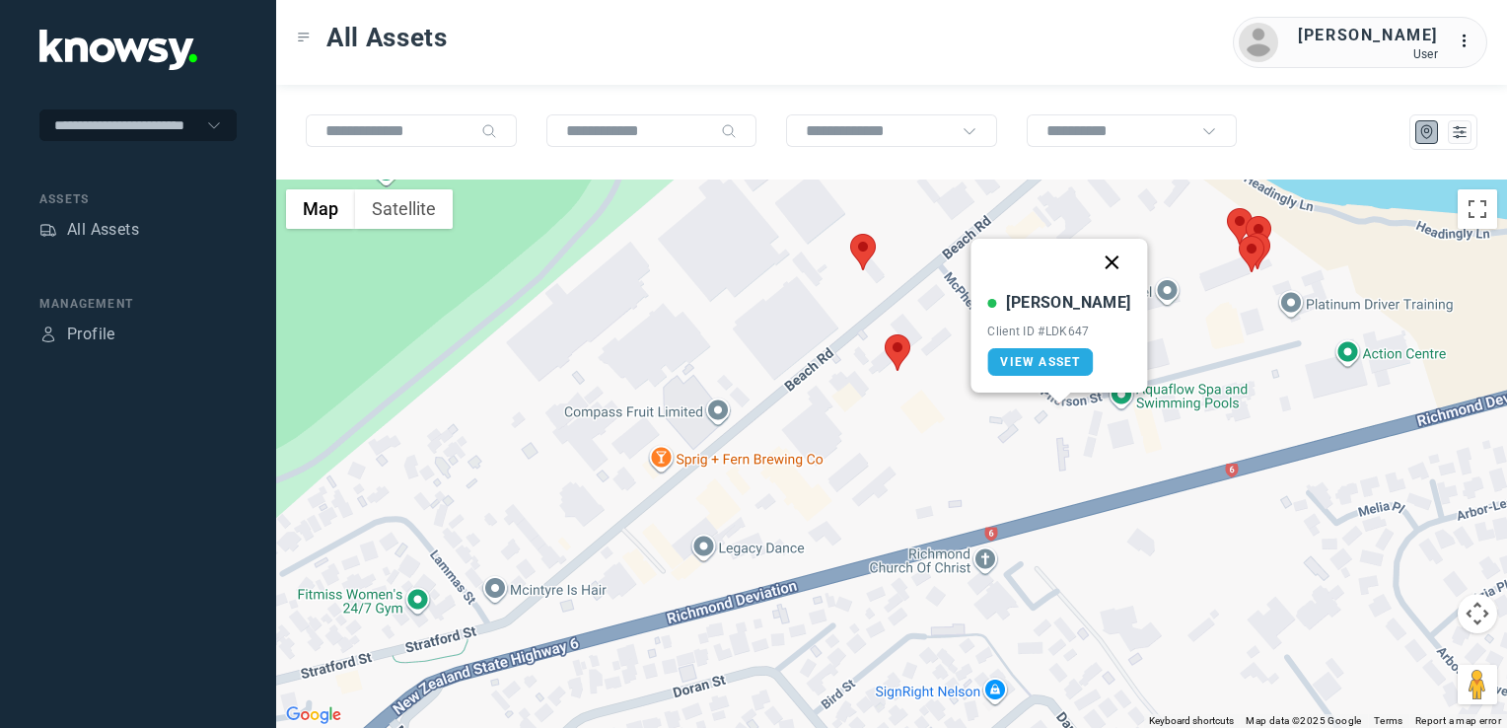 The image size is (1507, 728). I want to click on button: Close, so click(1112, 262).